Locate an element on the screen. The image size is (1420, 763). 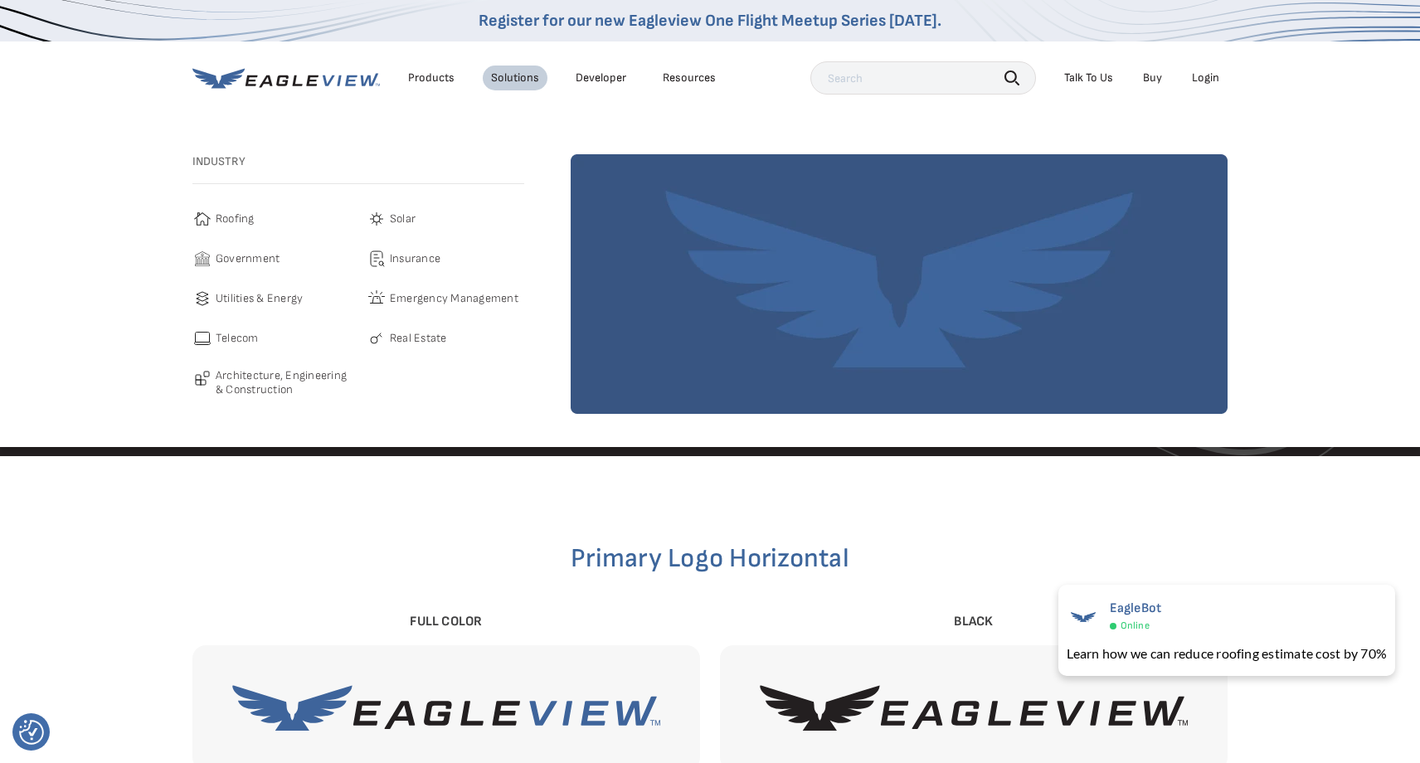
span: Telecom is located at coordinates (237, 338).